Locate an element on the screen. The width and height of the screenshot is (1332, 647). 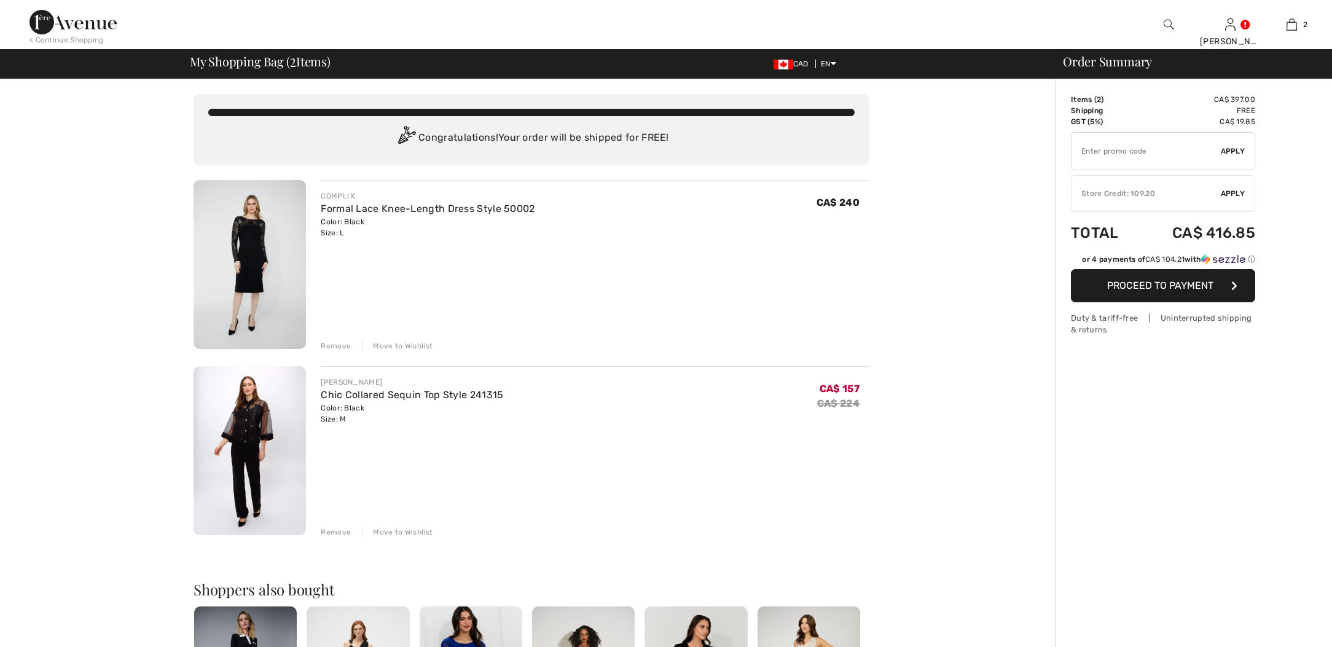
a: 2 is located at coordinates (1292, 25).